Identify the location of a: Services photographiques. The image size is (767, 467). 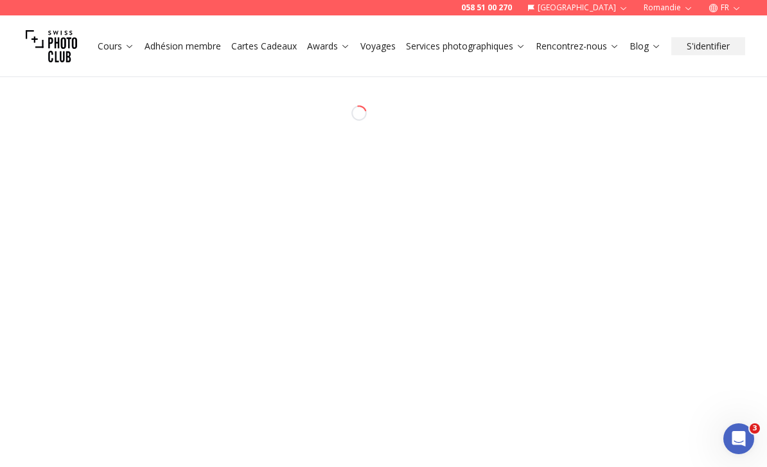
(466, 46).